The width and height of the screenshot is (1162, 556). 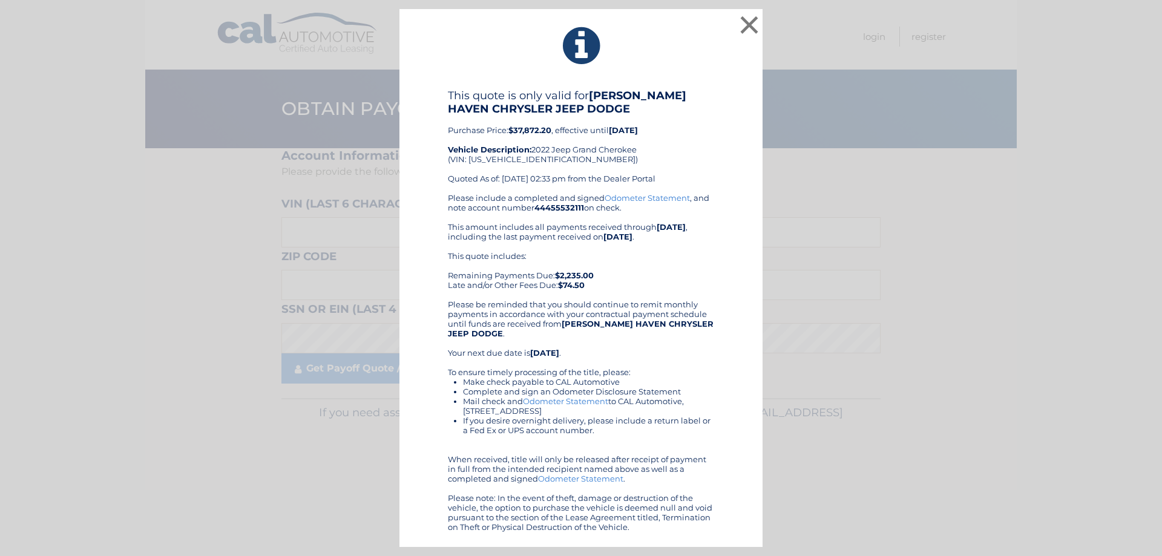 What do you see at coordinates (588, 382) in the screenshot?
I see `li: Make check payable to CAL Automotive` at bounding box center [588, 382].